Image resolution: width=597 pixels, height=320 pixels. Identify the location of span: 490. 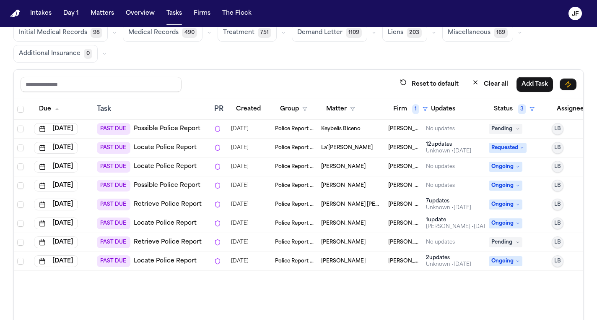
(190, 33).